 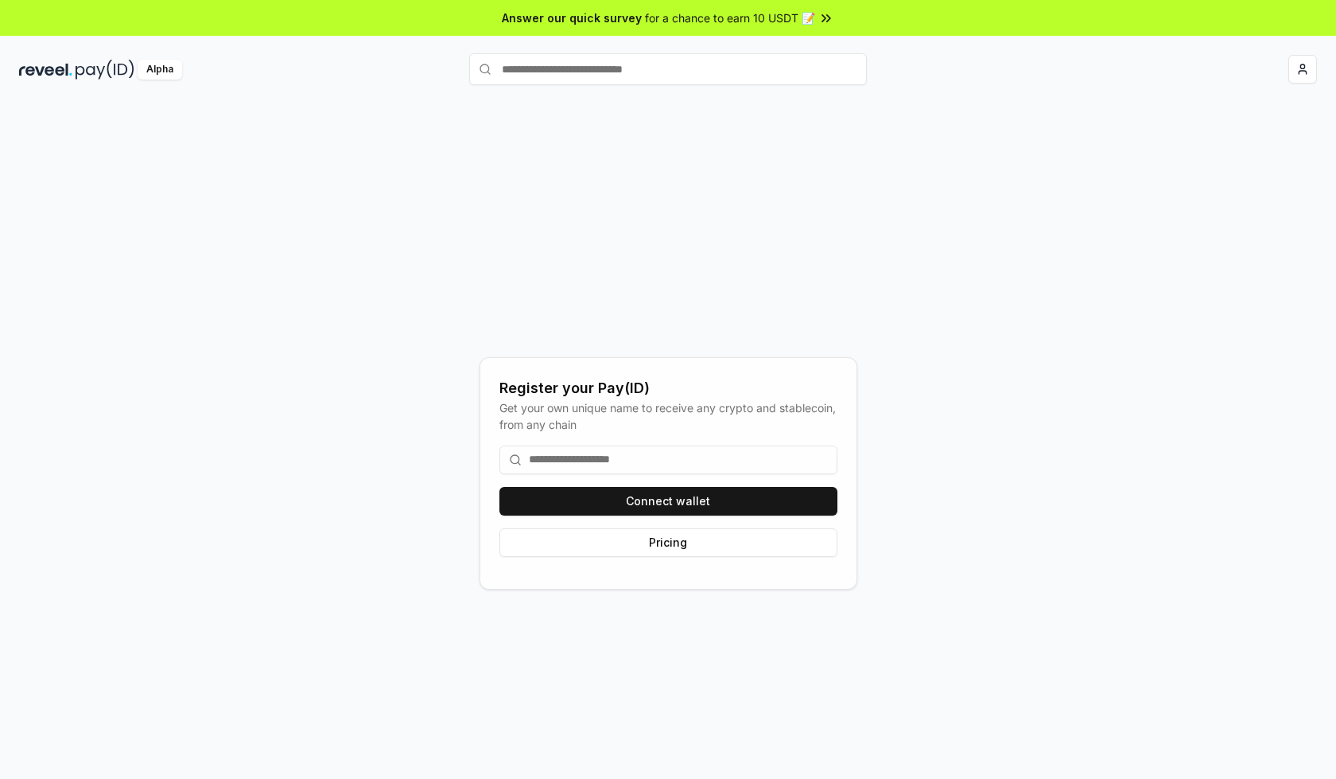 What do you see at coordinates (45, 69) in the screenshot?
I see `img: reveel_dark` at bounding box center [45, 69].